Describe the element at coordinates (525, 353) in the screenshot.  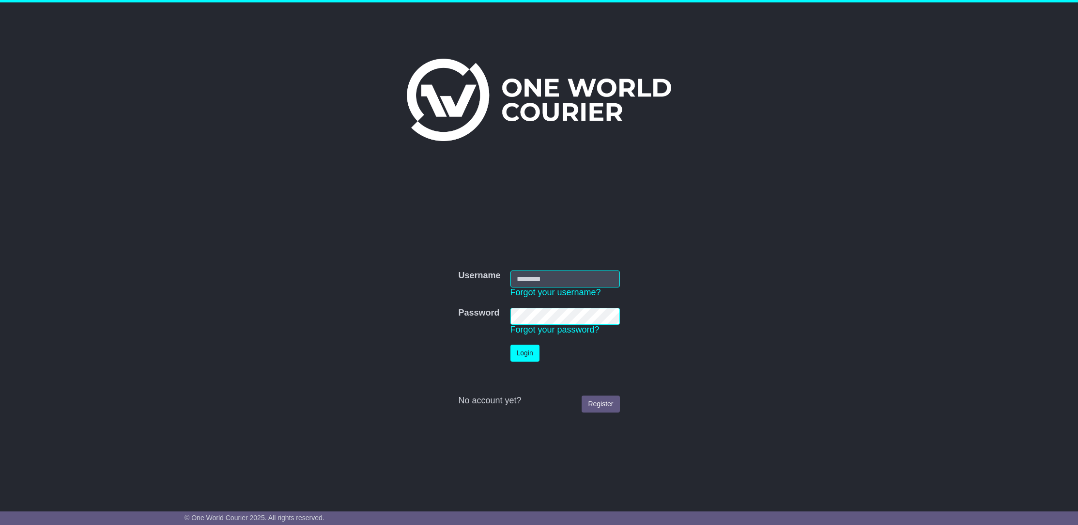
I see `button: Login` at that location.